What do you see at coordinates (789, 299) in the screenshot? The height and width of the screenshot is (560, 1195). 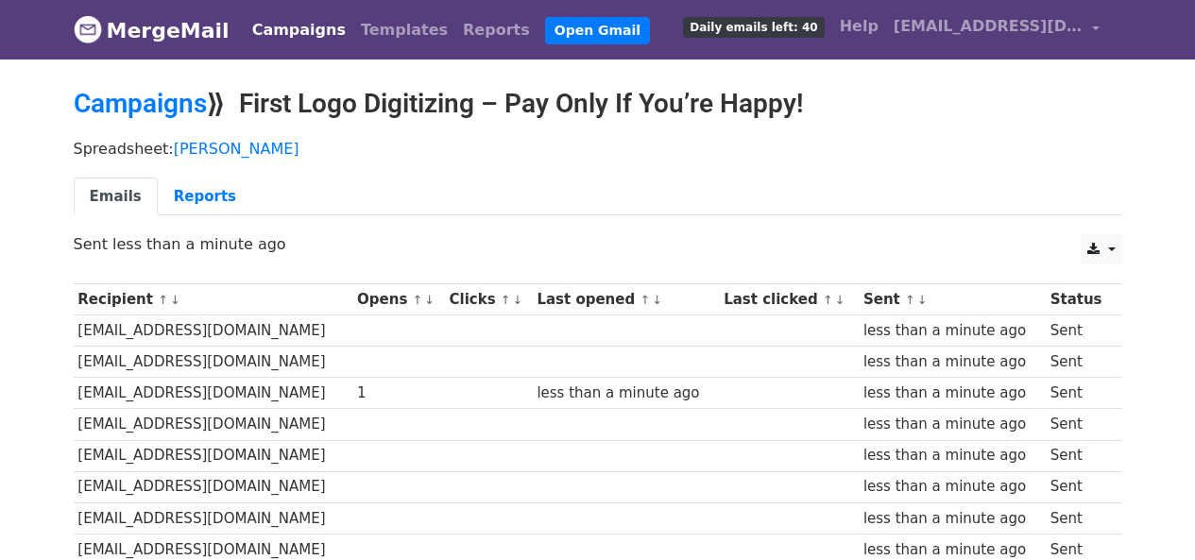 I see `th: Last clicked` at bounding box center [789, 299].